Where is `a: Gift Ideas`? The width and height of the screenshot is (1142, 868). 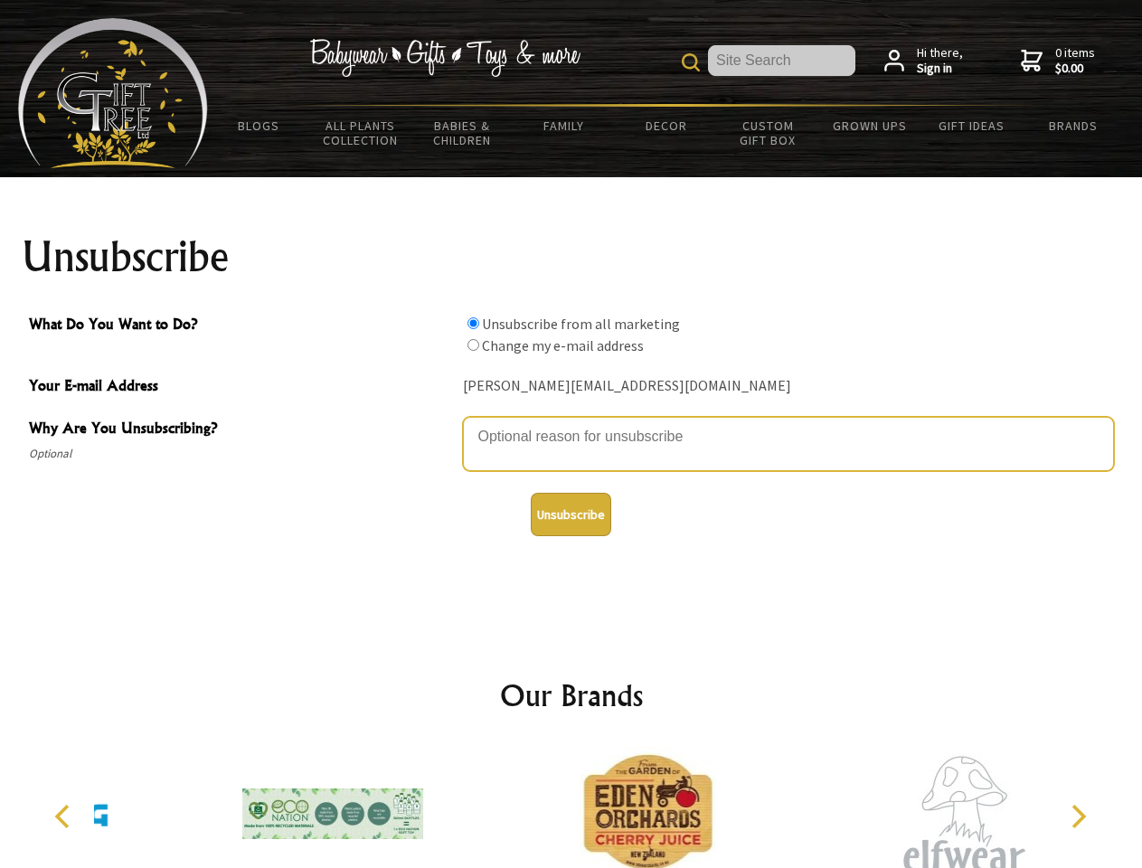
a: Gift Ideas is located at coordinates (971, 126).